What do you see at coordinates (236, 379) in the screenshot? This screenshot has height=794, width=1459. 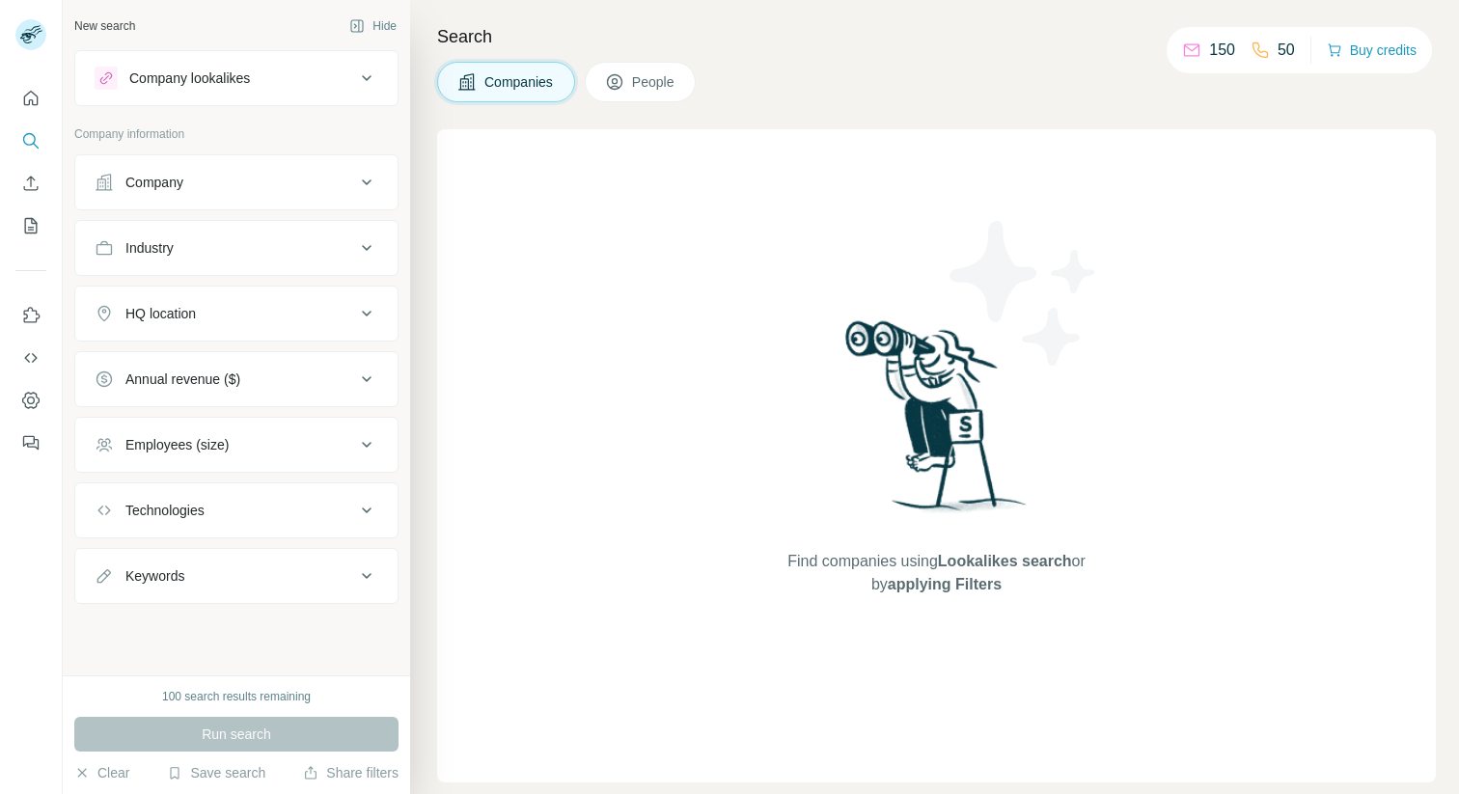 I see `button: Annual revenue ($)` at bounding box center [236, 379].